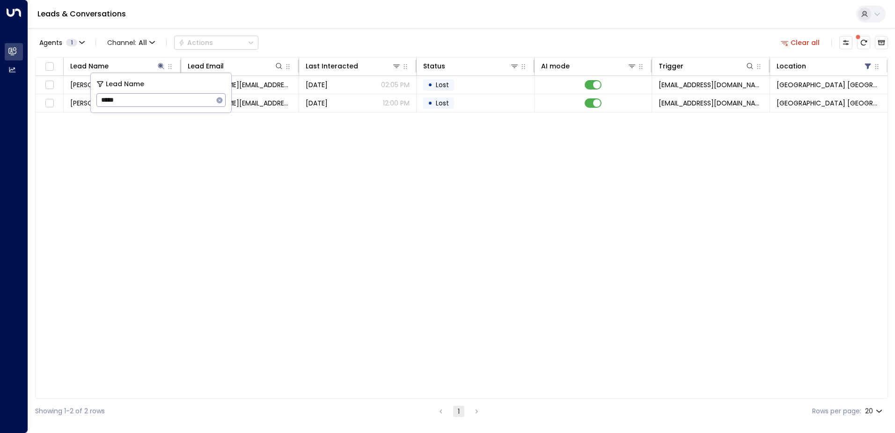 The height and width of the screenshot is (433, 895). I want to click on span: Oct 08, 2025, so click(317, 85).